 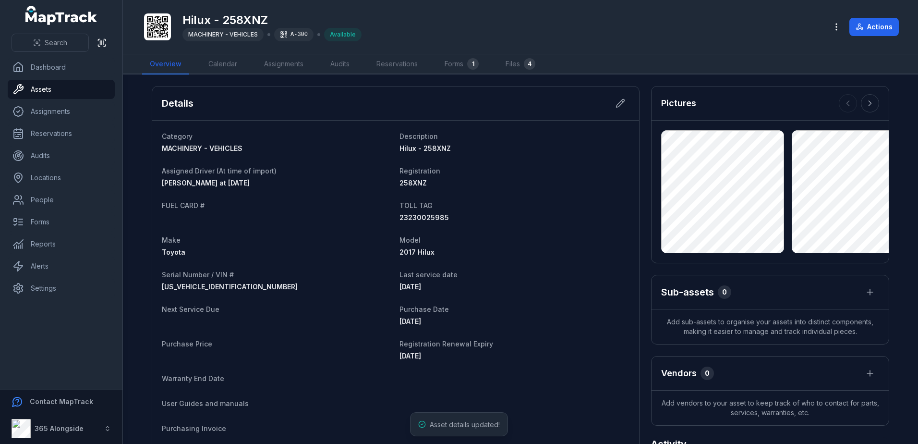 I want to click on h1: Hilux - 258XNZ, so click(x=272, y=20).